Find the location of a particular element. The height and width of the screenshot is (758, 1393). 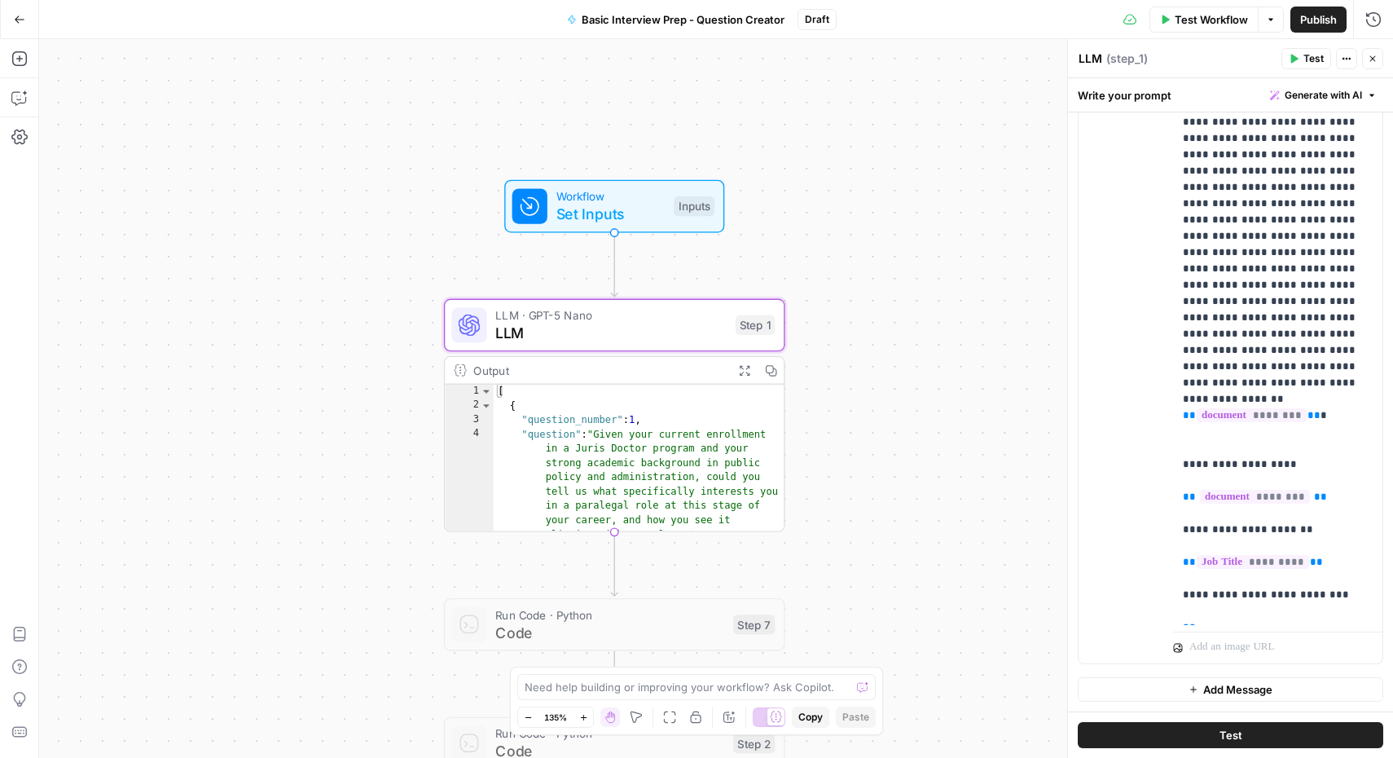

div: Output is located at coordinates (599, 371).